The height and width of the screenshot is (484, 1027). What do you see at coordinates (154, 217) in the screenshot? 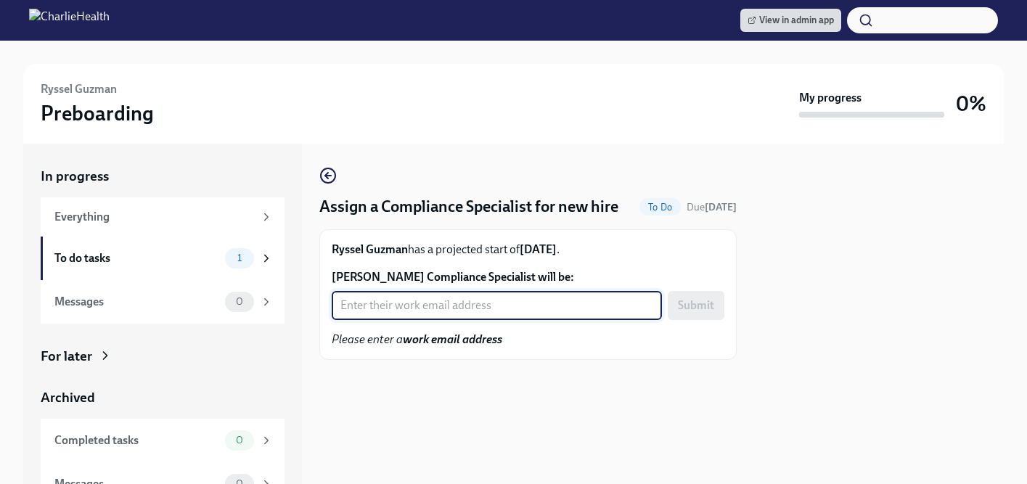
I see `div: Everything` at bounding box center [154, 217].